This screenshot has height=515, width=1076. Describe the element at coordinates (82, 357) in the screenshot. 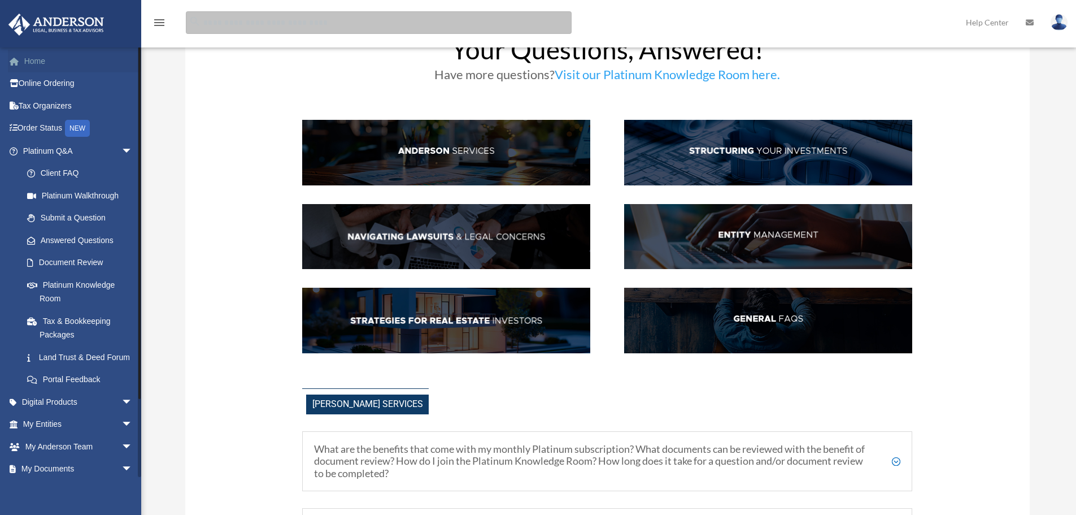

I see `a: Land Trust & Deed Forum` at that location.